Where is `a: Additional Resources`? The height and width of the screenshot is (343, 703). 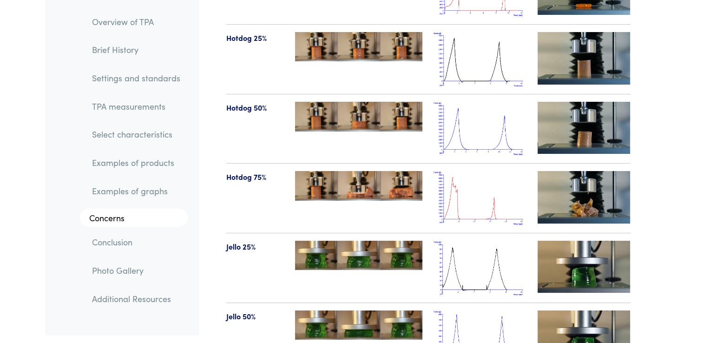
a: Additional Resources is located at coordinates (136, 299).